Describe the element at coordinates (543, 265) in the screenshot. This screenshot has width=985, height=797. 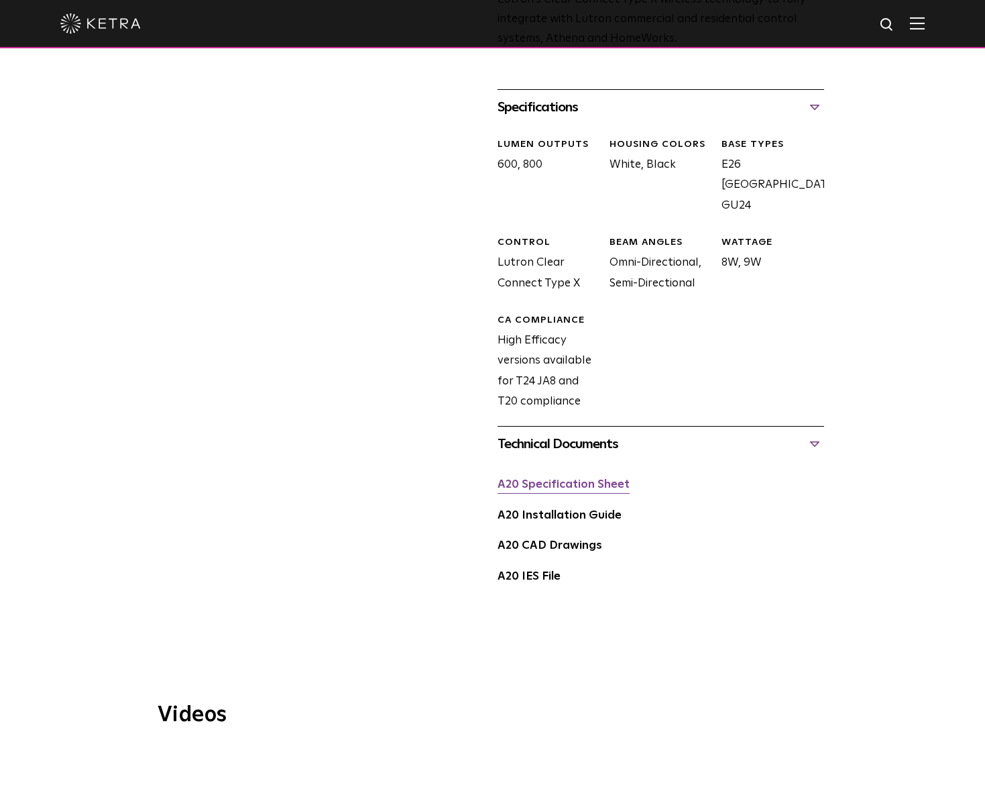
I see `div: Lutron Clear Connect Type X` at that location.